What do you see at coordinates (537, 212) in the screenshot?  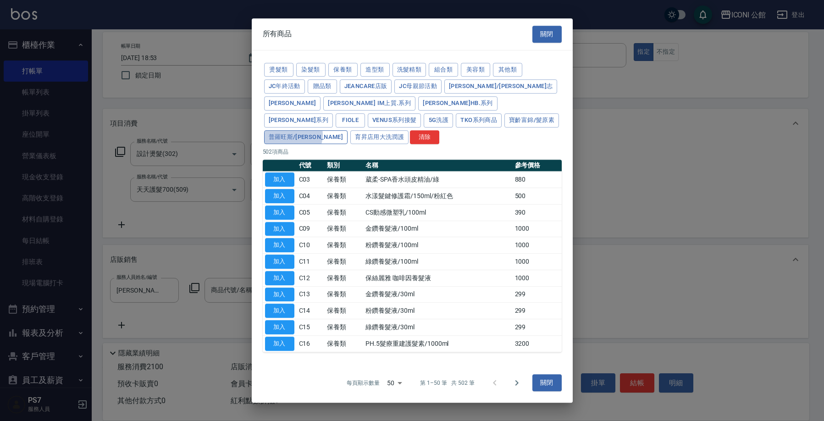 I see `td: 390` at bounding box center [537, 212].